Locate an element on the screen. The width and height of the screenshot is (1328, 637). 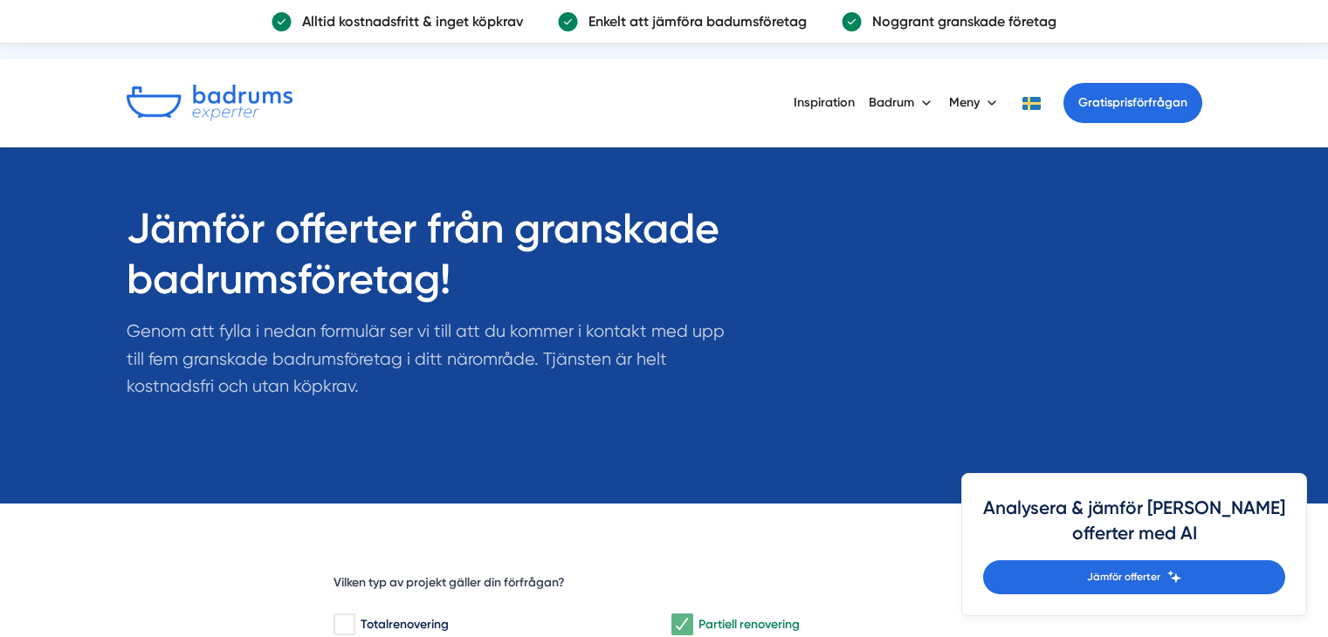
h5: Vilken typ av projekt gäller din förfrågan? is located at coordinates (449, 585).